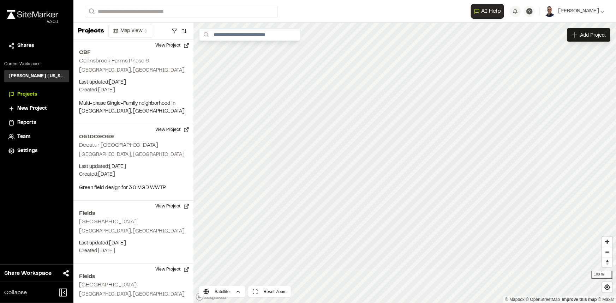  Describe the element at coordinates (607, 287) in the screenshot. I see `span: Find my location` at that location.